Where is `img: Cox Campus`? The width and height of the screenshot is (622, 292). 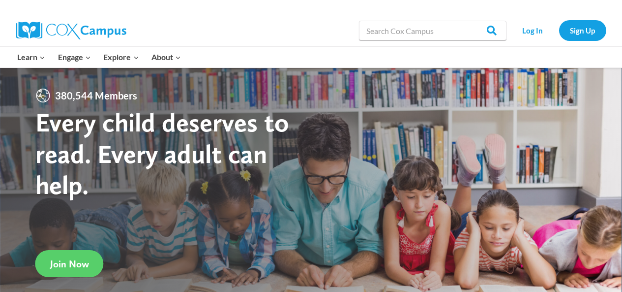 img: Cox Campus is located at coordinates (71, 30).